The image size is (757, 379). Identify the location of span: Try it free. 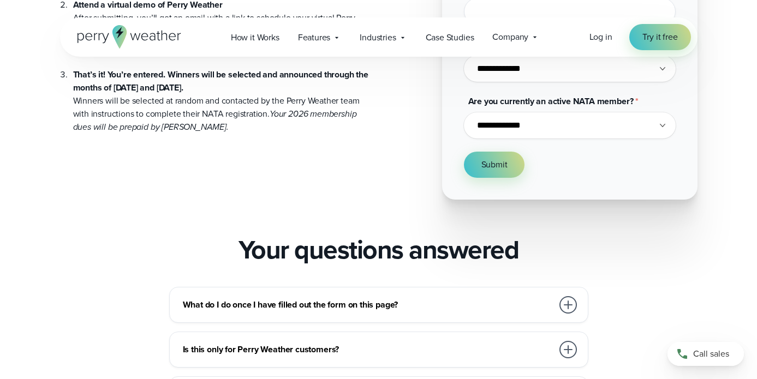
(660, 37).